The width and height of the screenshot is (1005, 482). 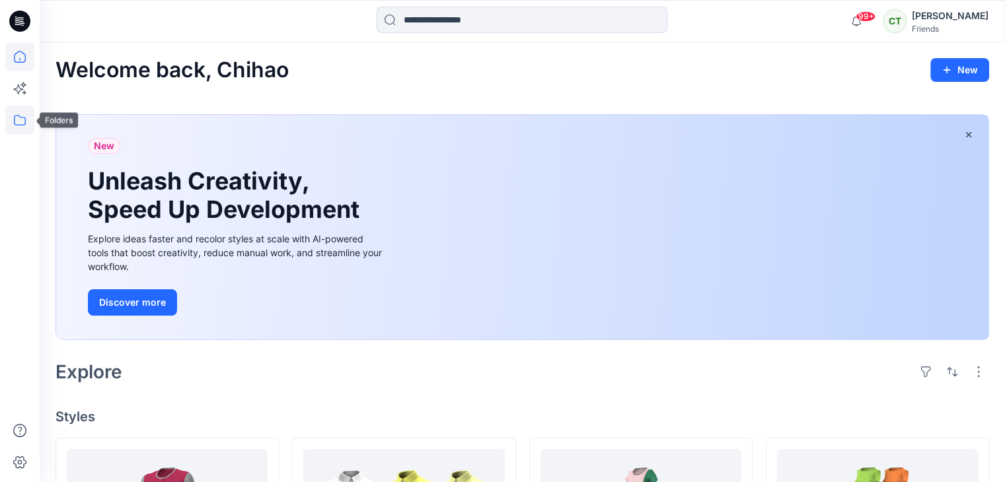 I want to click on h4: Styles, so click(x=522, y=417).